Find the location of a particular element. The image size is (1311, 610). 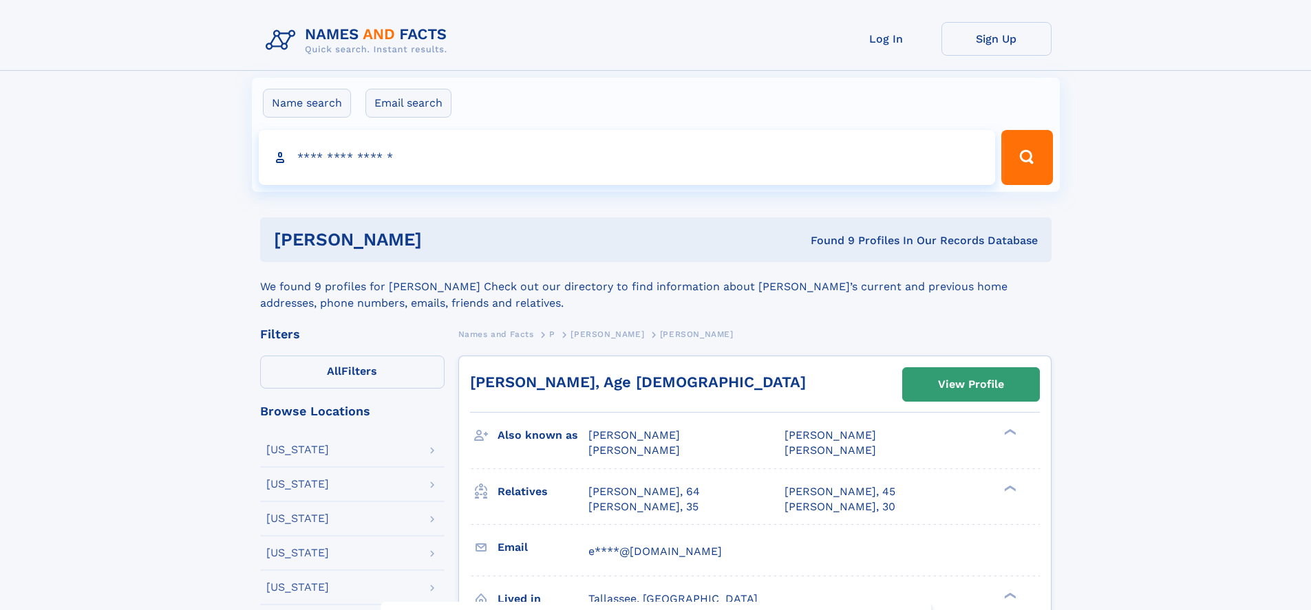

a: P is located at coordinates (552, 334).